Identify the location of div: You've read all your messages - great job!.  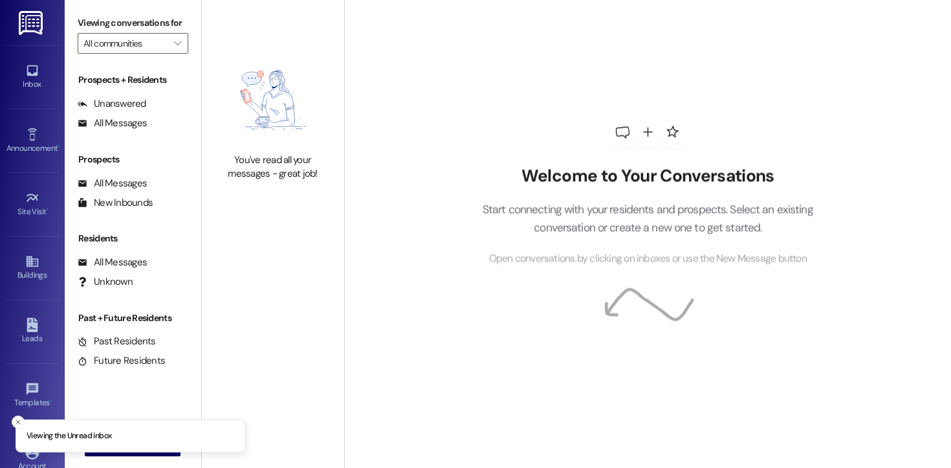
(273, 167).